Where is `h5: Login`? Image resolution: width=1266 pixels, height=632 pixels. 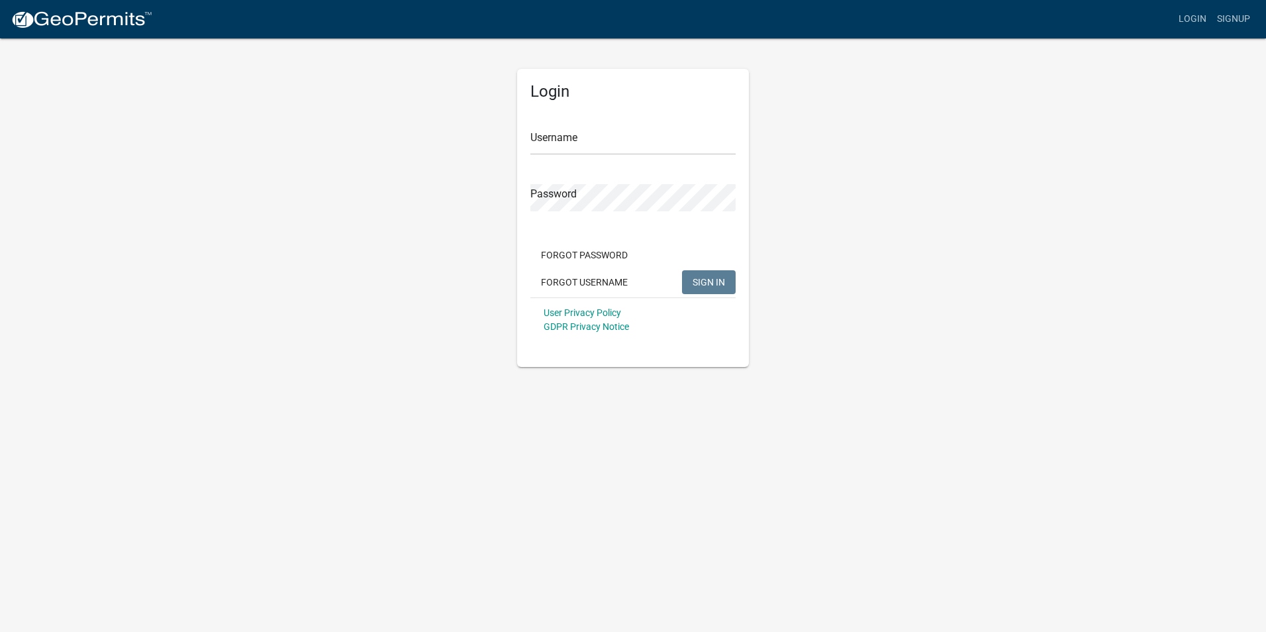
h5: Login is located at coordinates (633, 91).